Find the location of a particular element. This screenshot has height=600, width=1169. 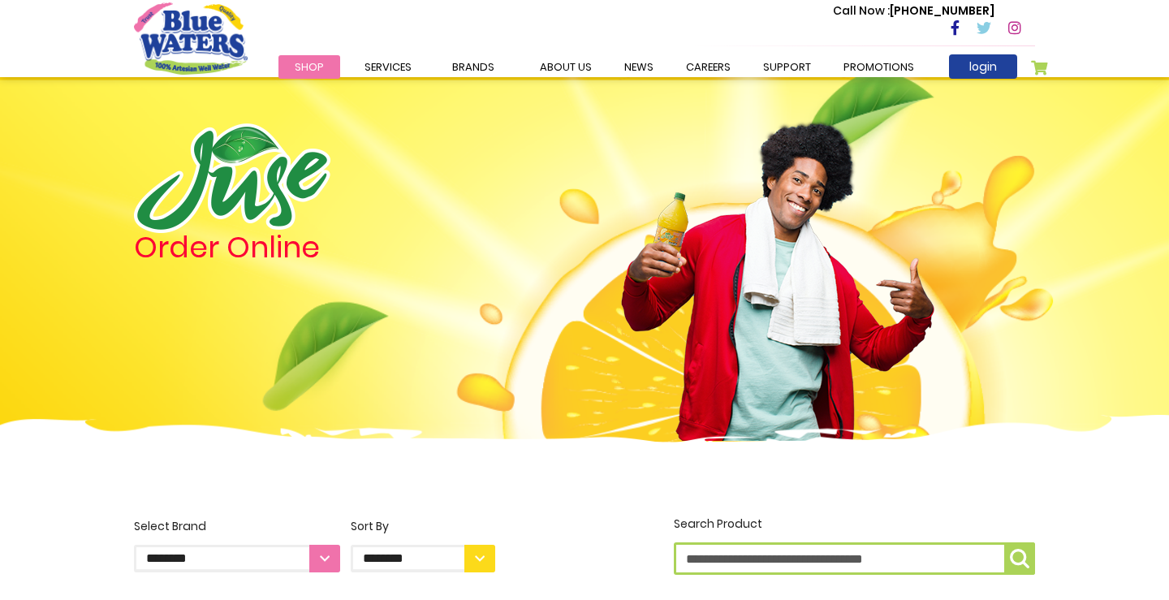

span: Services is located at coordinates (388, 67).